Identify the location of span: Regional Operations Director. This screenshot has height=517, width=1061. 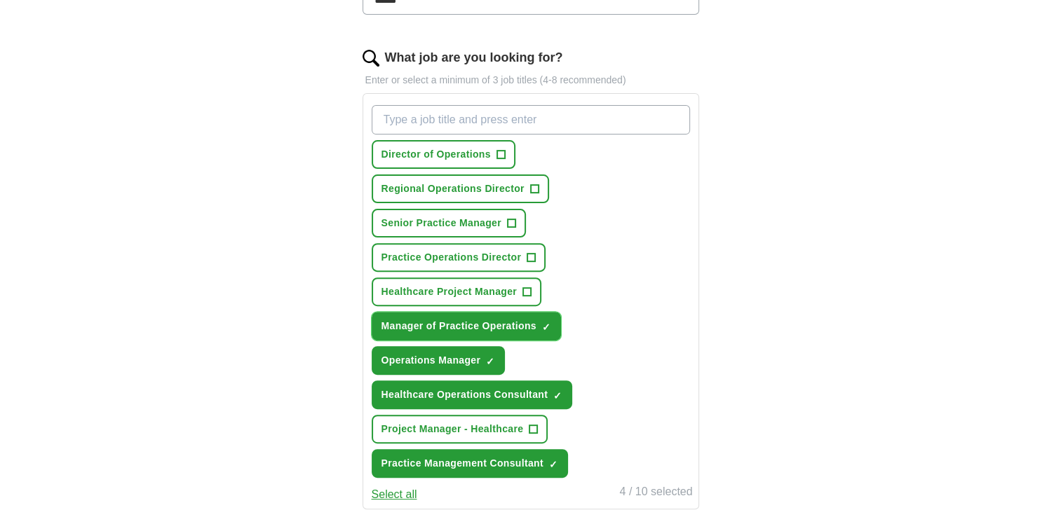
(453, 189).